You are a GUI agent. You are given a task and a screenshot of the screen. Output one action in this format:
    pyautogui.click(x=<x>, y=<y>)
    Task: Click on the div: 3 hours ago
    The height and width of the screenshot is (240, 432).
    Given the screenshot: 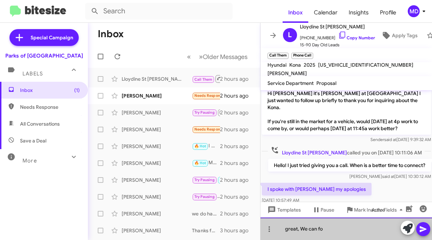 What is the action you would take?
    pyautogui.click(x=237, y=231)
    